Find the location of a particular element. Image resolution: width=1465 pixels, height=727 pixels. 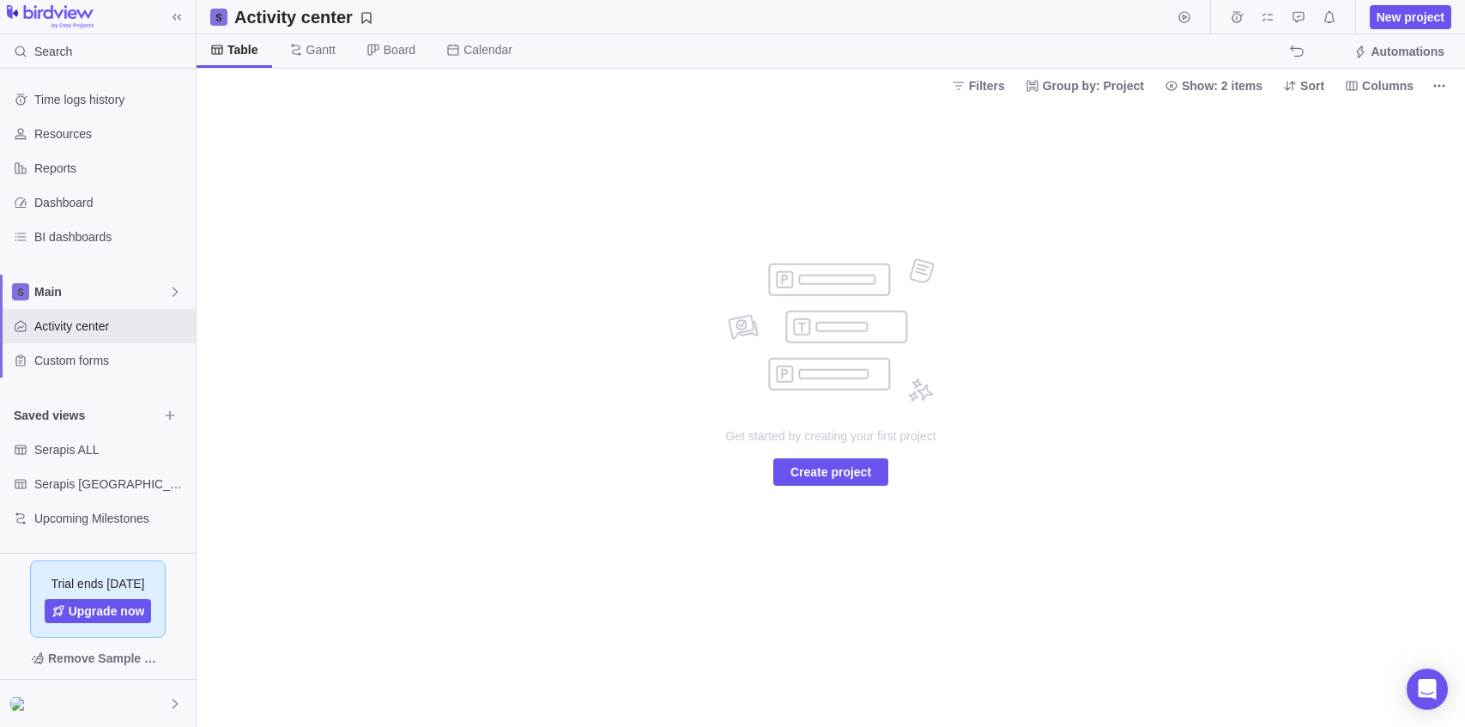

span: More actions is located at coordinates (1439, 86).